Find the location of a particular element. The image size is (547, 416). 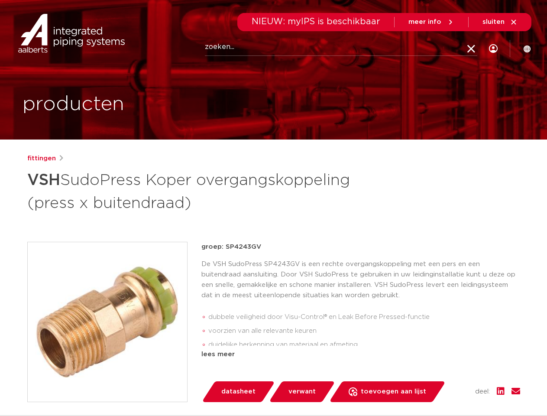

a: verwant is located at coordinates (302, 392).